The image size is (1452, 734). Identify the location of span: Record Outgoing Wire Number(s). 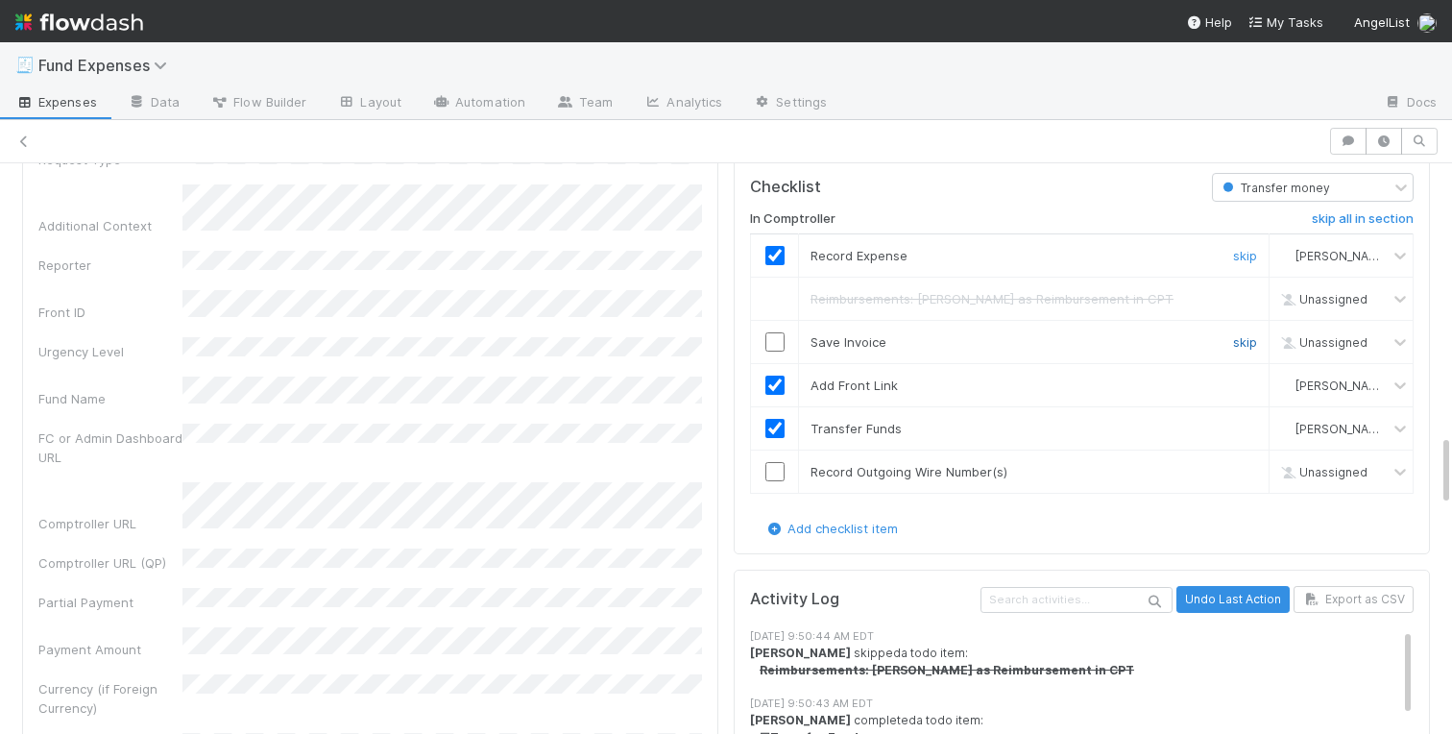
(909, 472).